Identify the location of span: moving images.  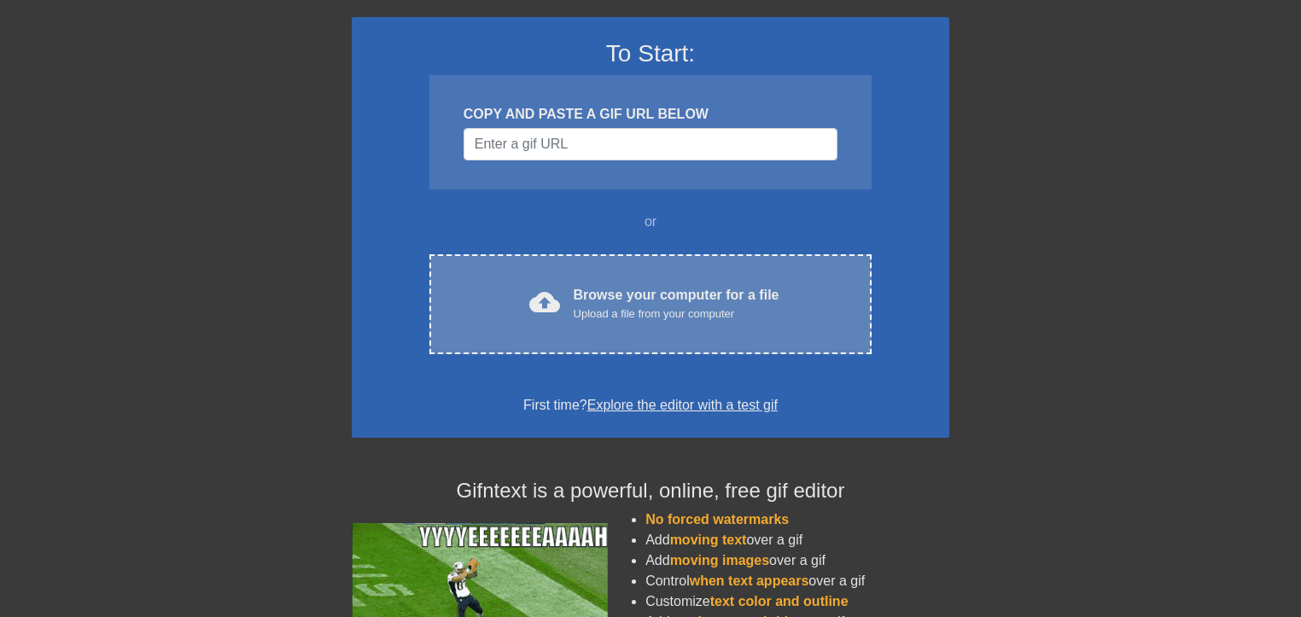
(719, 560).